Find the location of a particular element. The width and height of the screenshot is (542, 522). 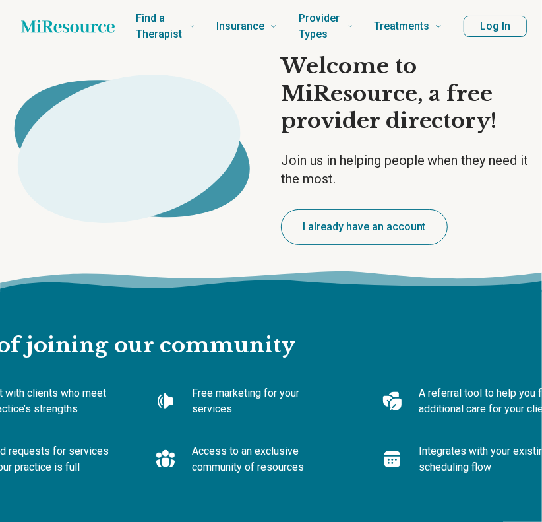

h1: Welcome to MiResource, a free provider directory! is located at coordinates (411, 94).